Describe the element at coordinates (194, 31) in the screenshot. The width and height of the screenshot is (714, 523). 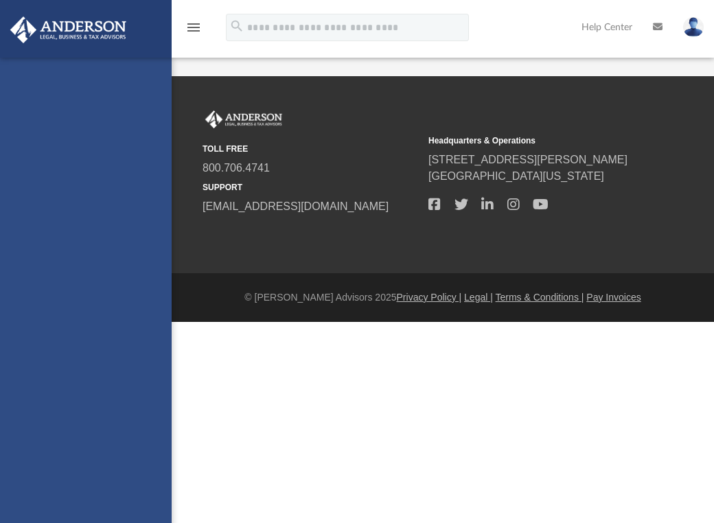
I see `a: menu` at that location.